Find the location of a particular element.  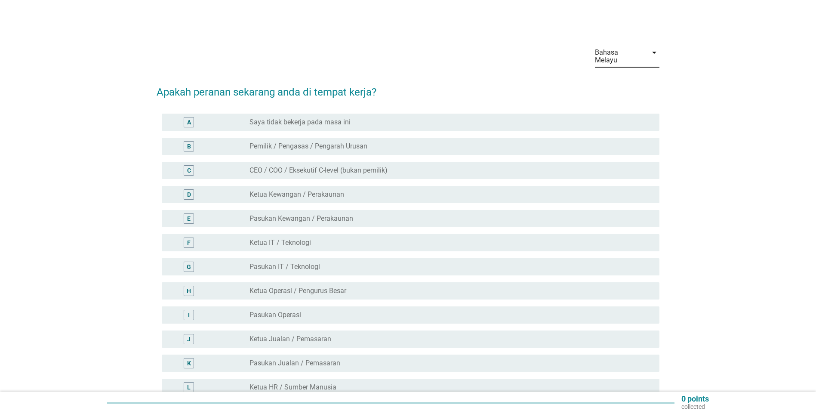

label: Ketua Kewangan / Perakaunan is located at coordinates (297, 194).